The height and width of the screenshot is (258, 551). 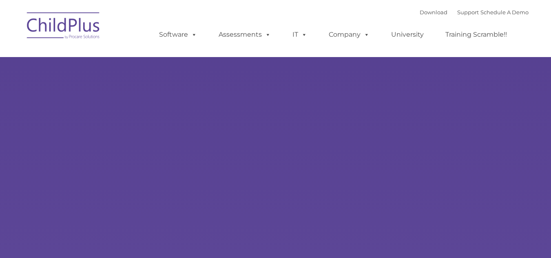 What do you see at coordinates (476, 35) in the screenshot?
I see `a: Training Scramble!!` at bounding box center [476, 35].